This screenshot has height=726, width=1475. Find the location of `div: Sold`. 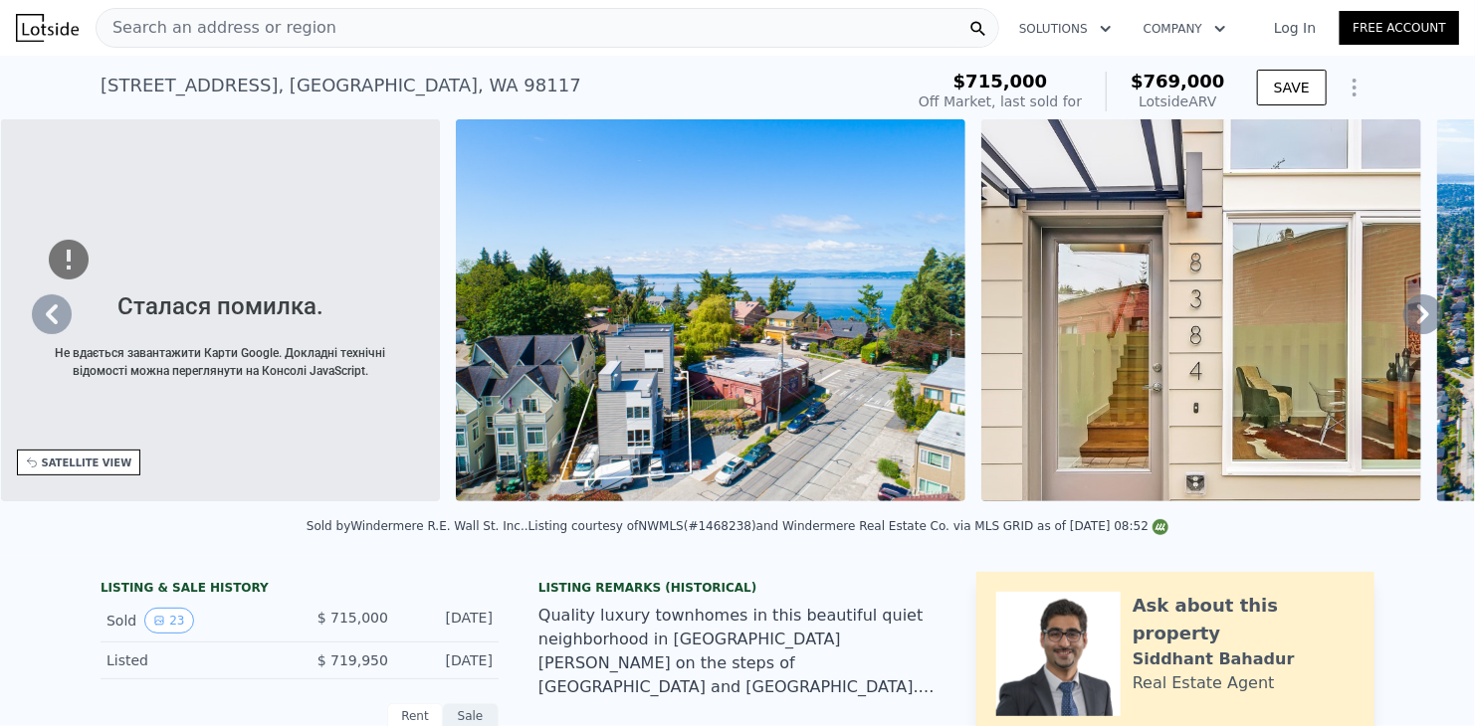

div: Sold is located at coordinates (195, 621).